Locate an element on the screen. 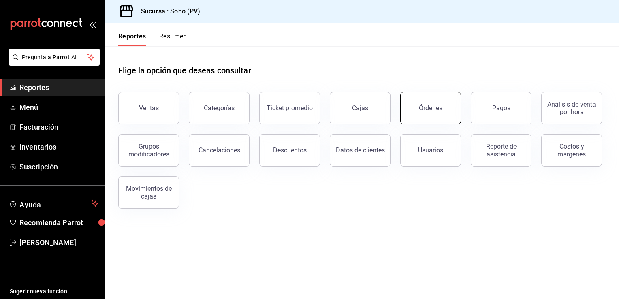 This screenshot has height=299, width=619. button: Cancelaciones is located at coordinates (219, 150).